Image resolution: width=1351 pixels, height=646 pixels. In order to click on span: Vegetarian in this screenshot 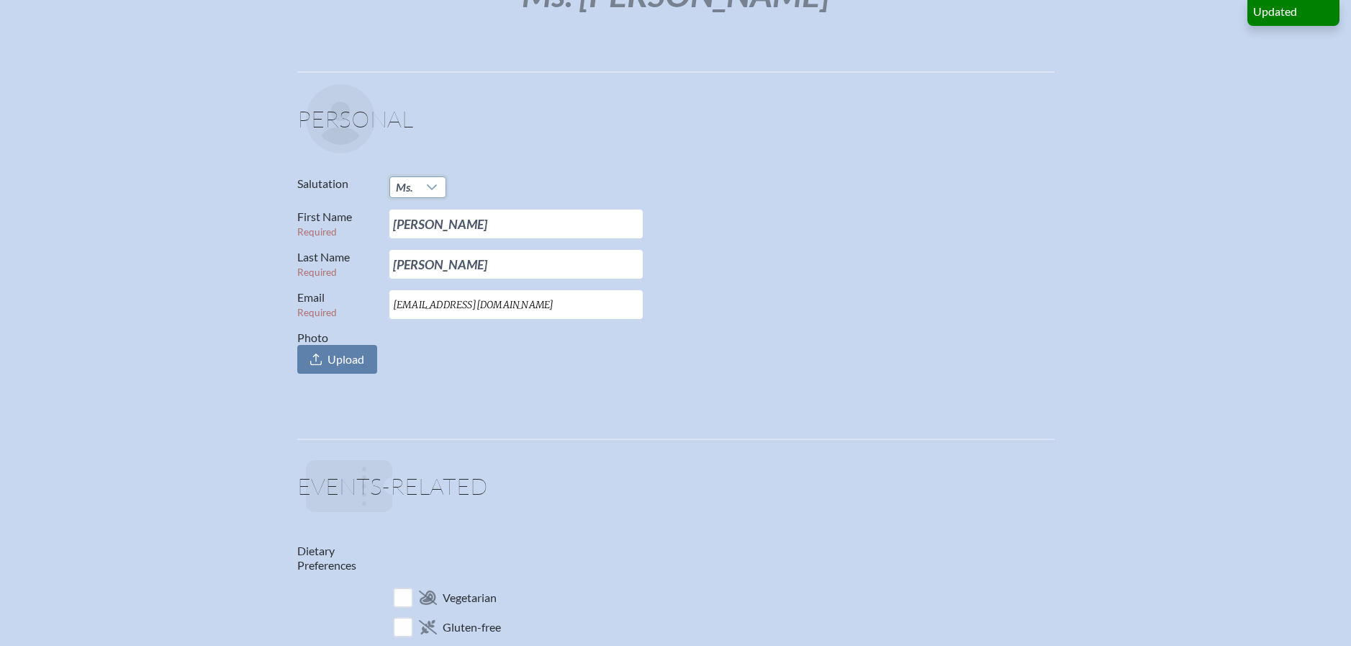, I will do `click(469, 598)`.